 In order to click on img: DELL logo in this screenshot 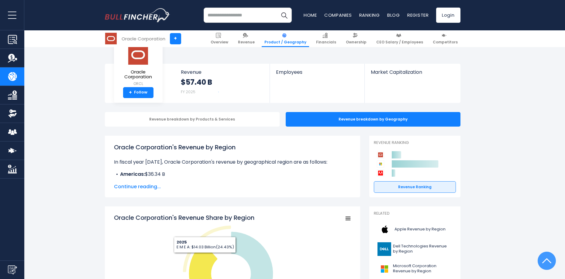, I will do `click(384, 249)`.